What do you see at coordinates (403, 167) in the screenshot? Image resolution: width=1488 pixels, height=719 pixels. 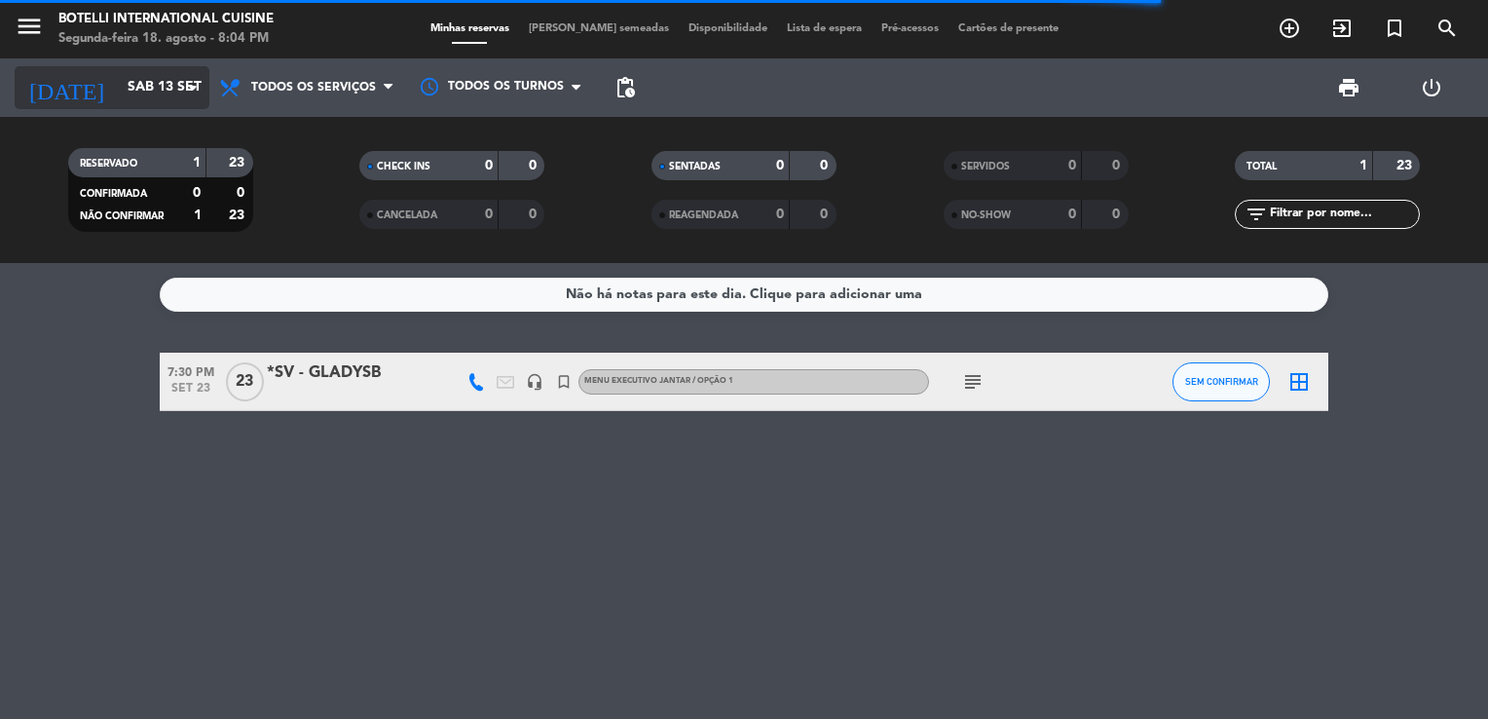 I see `span: CHECK INS` at bounding box center [403, 167].